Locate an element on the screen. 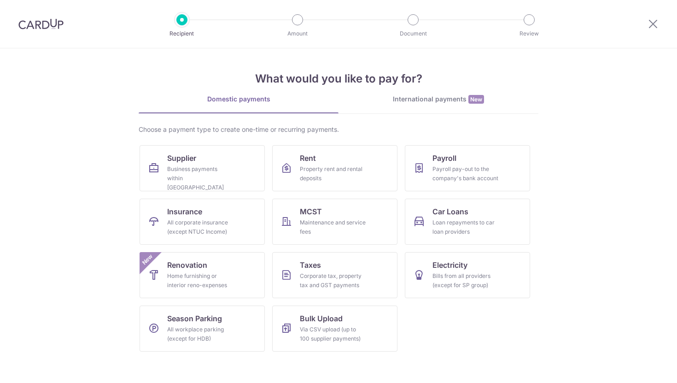  a: MCSTMaintenance and service fees is located at coordinates (335, 222).